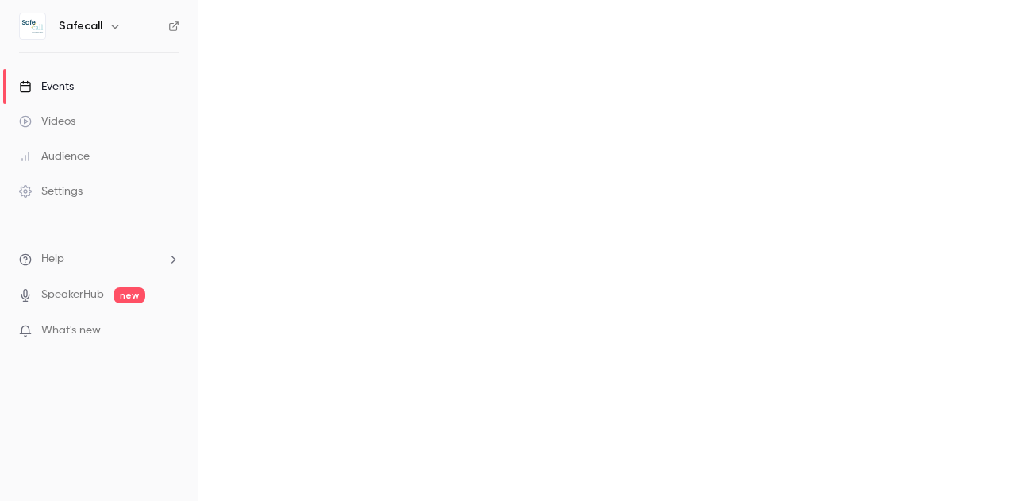  I want to click on div: Events, so click(46, 86).